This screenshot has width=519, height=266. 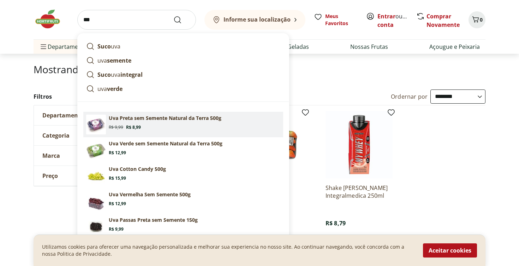 What do you see at coordinates (359, 145) in the screenshot?
I see `img: Shake Whey Morango Integralmedica 250ml` at bounding box center [359, 145].